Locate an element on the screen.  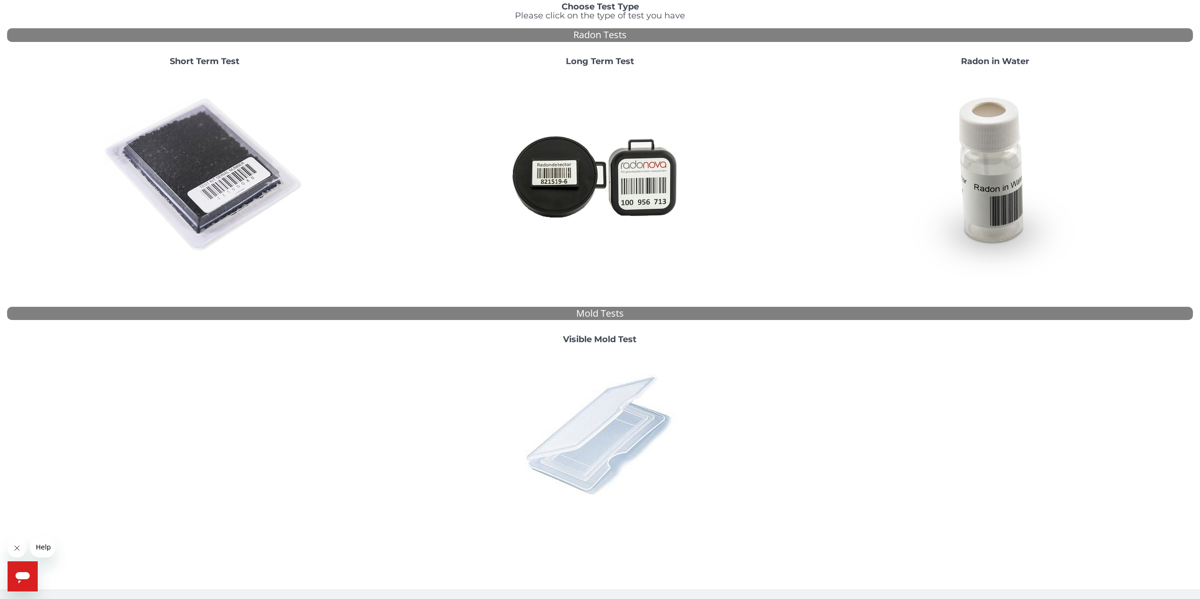
span: Please click on the type of test you have is located at coordinates (600, 16).